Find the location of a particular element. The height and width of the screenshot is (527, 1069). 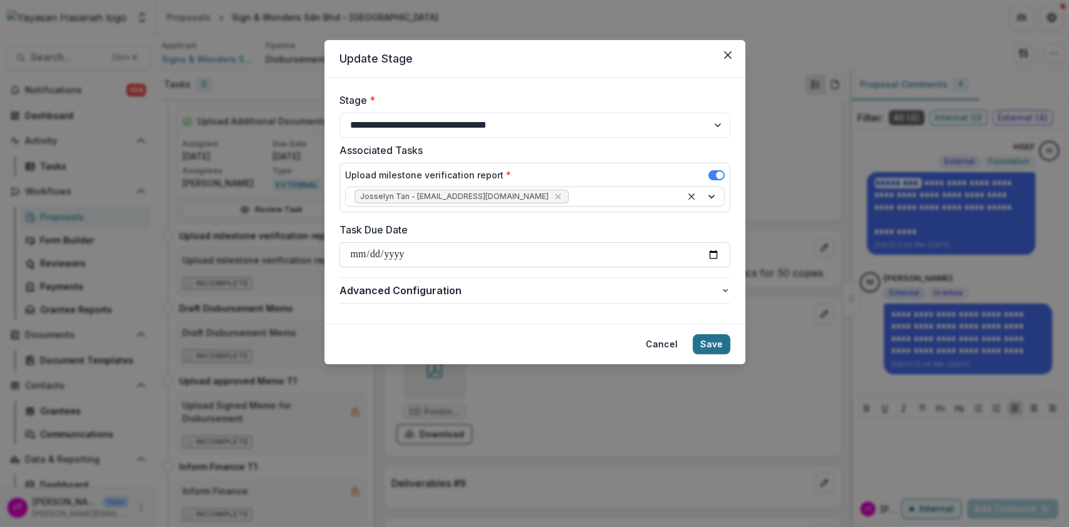

button: Close is located at coordinates (728, 55).